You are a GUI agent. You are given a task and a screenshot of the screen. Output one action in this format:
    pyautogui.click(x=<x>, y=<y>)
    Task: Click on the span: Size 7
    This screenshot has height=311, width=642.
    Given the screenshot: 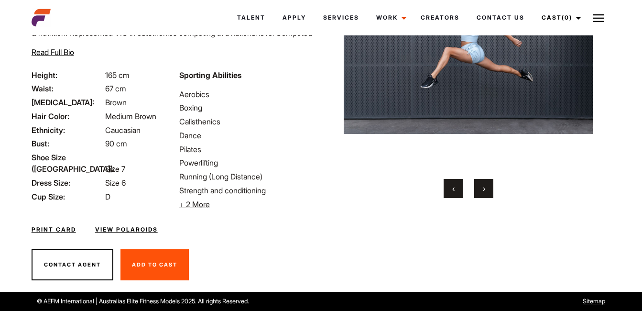 What is the action you would take?
    pyautogui.click(x=115, y=169)
    